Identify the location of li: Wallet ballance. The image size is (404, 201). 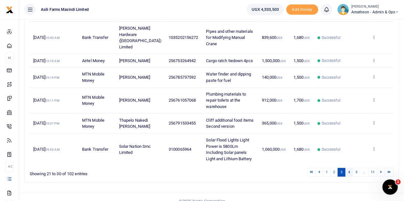
(265, 10).